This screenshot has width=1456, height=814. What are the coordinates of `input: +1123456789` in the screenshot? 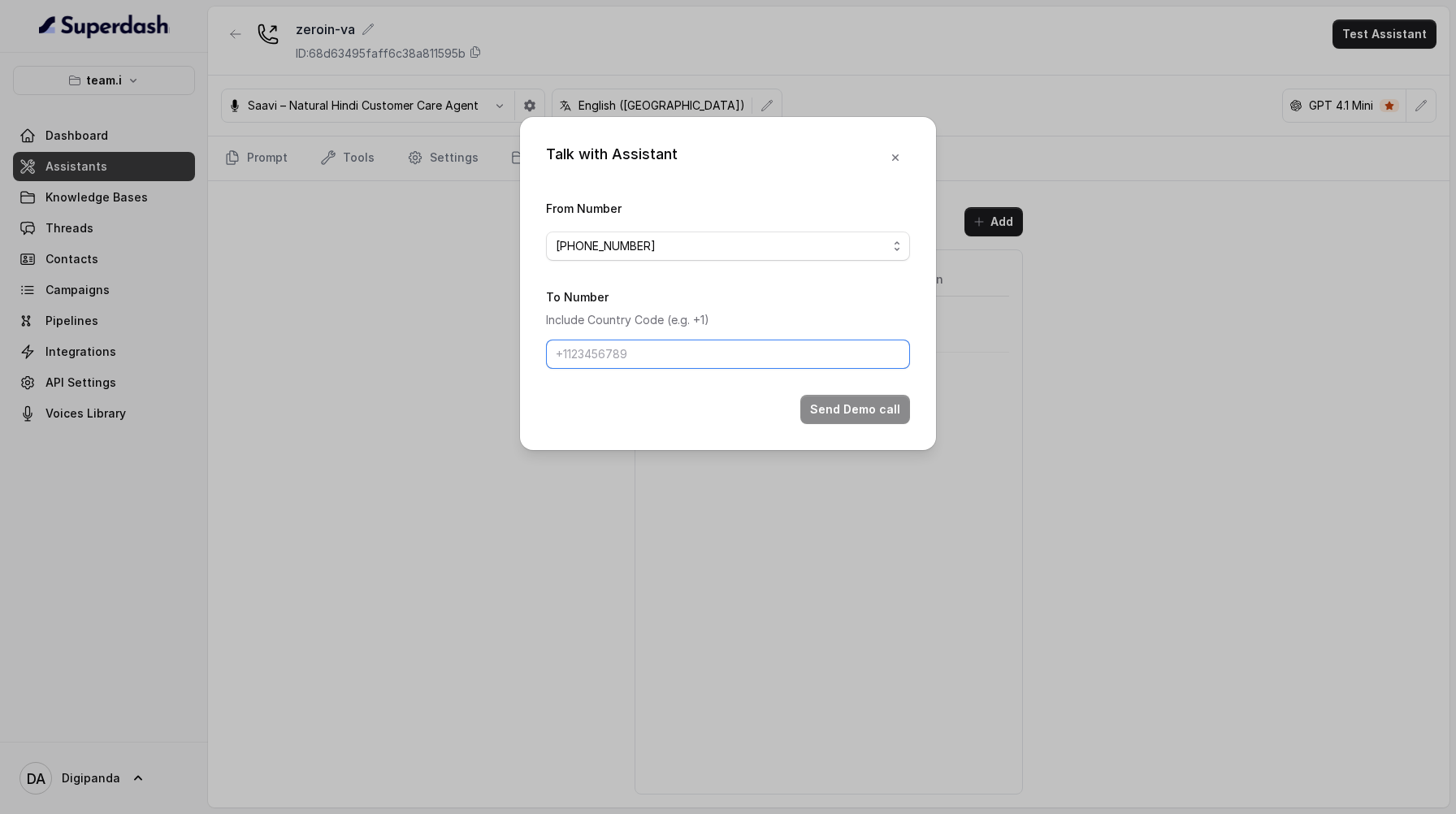 It's located at (728, 354).